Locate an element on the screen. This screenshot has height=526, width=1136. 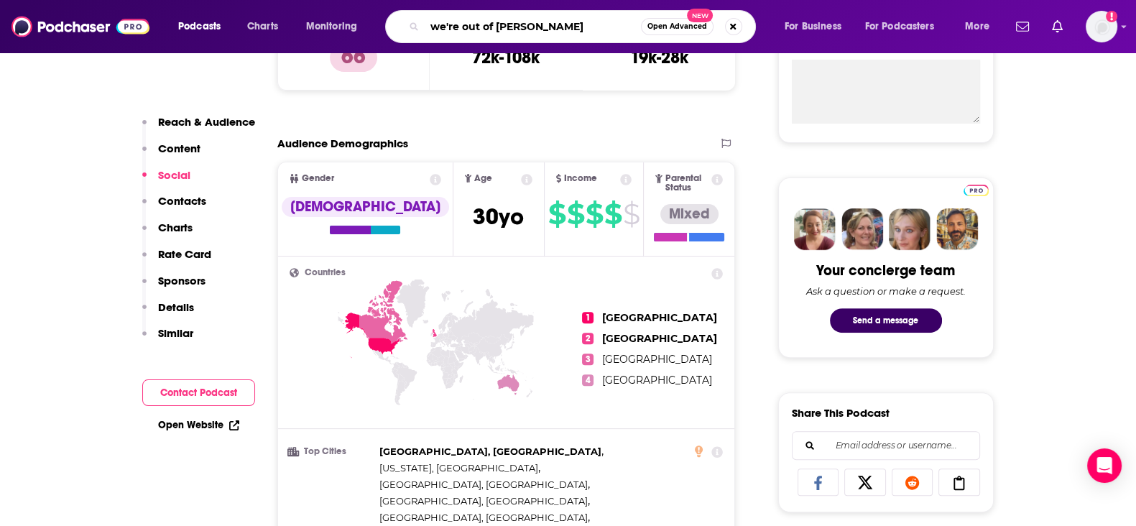
a: Copy Link is located at coordinates (959, 482).